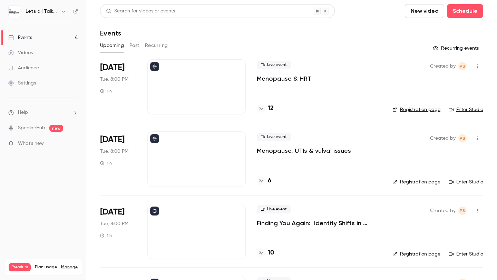  What do you see at coordinates (140, 11) in the screenshot?
I see `div: Search for videos or events` at bounding box center [140, 11].